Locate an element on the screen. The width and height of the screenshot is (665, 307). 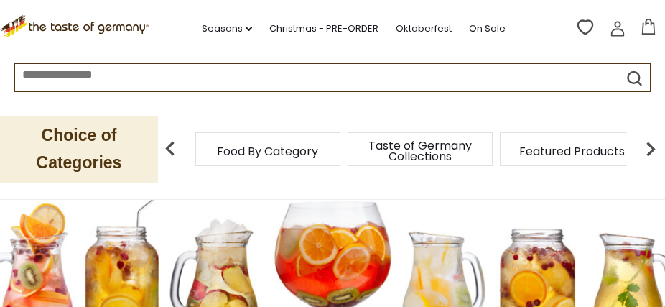
img: next arrow is located at coordinates (651, 149).